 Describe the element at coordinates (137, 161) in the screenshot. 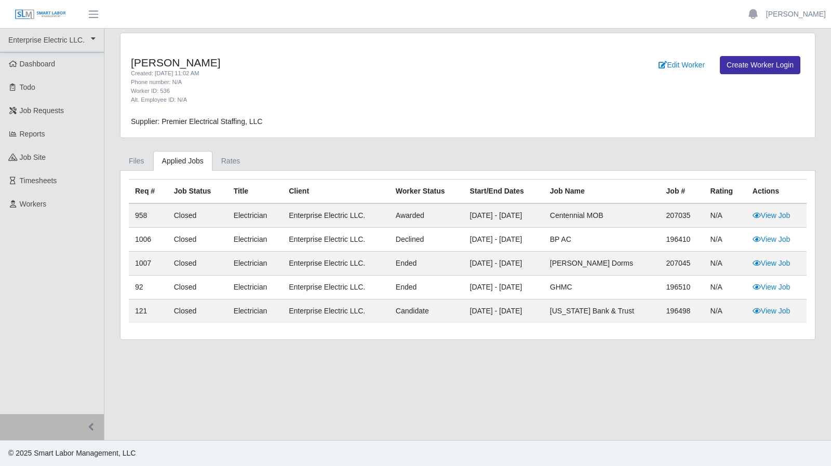

I see `a: Files` at that location.